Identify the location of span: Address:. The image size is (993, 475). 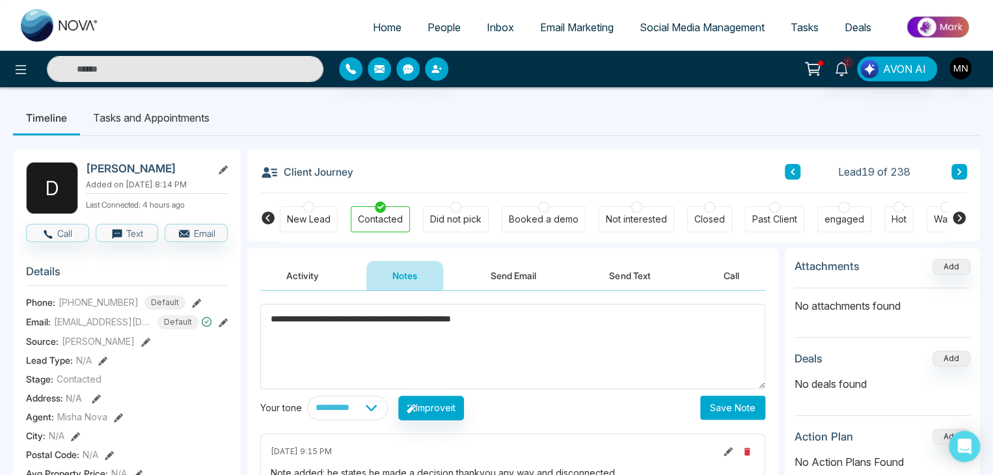
(54, 398).